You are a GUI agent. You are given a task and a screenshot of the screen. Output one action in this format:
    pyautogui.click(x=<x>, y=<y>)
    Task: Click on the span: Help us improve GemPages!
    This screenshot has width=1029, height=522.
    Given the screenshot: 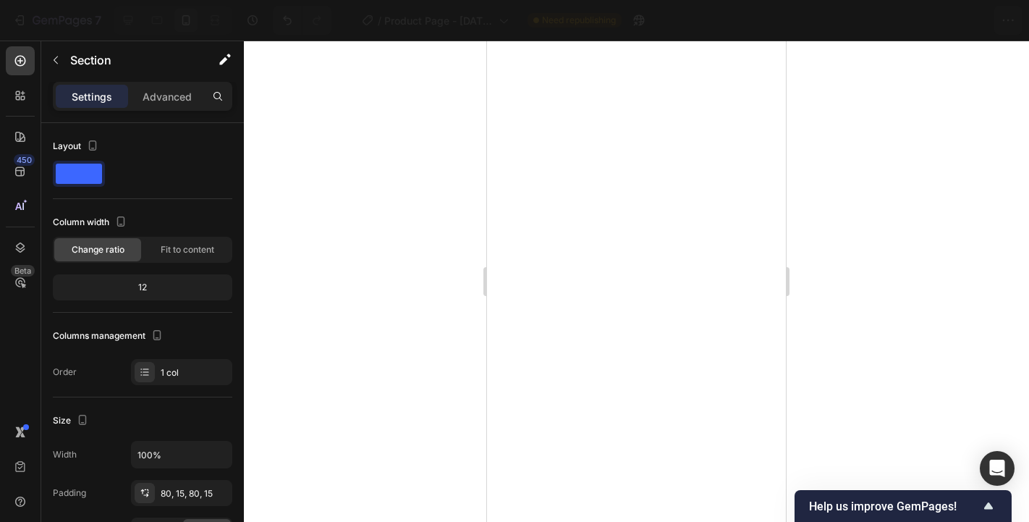 What is the action you would take?
    pyautogui.click(x=894, y=506)
    